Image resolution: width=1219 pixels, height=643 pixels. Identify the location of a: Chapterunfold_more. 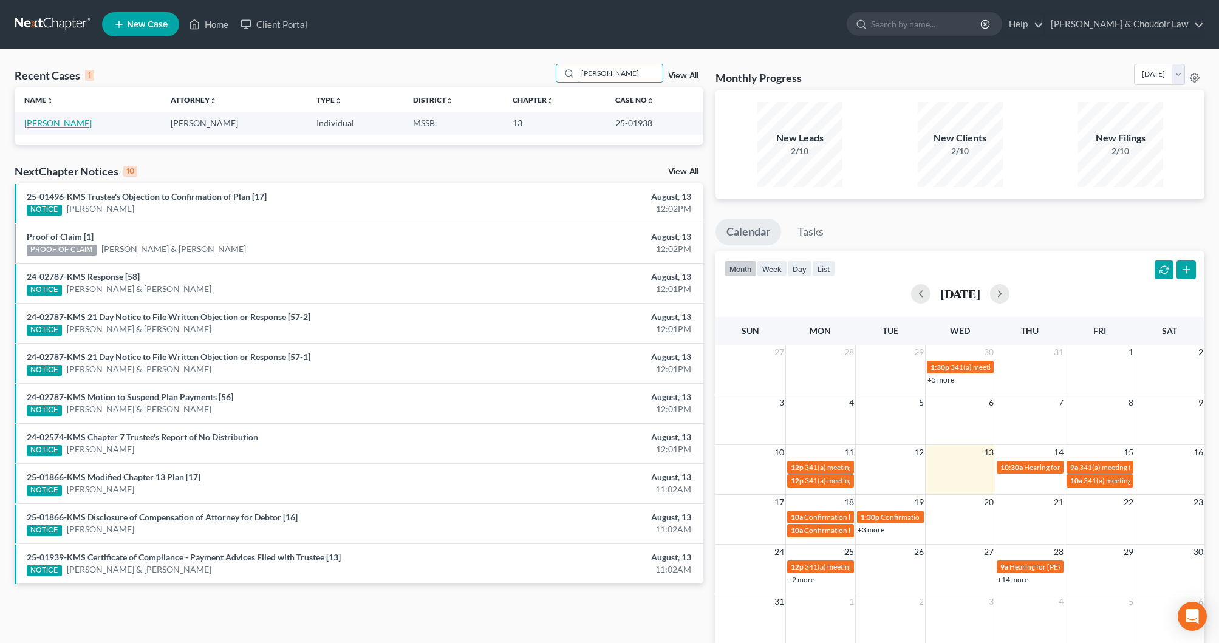
(533, 100).